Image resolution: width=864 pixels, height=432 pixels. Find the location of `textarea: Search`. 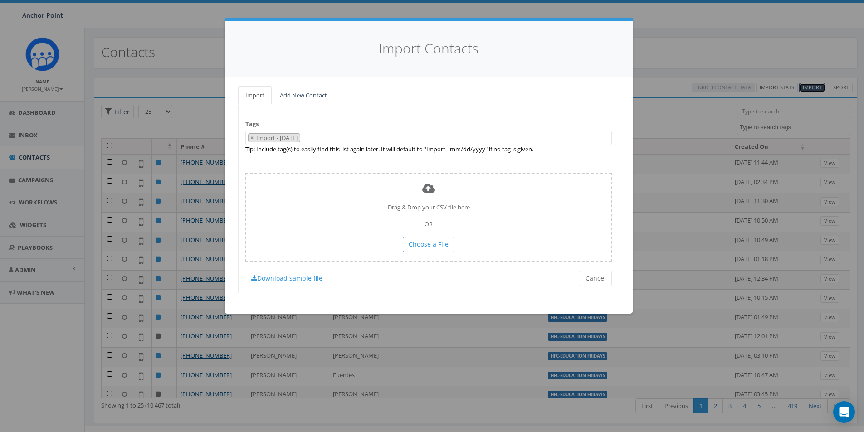

textarea: Search is located at coordinates (305, 138).